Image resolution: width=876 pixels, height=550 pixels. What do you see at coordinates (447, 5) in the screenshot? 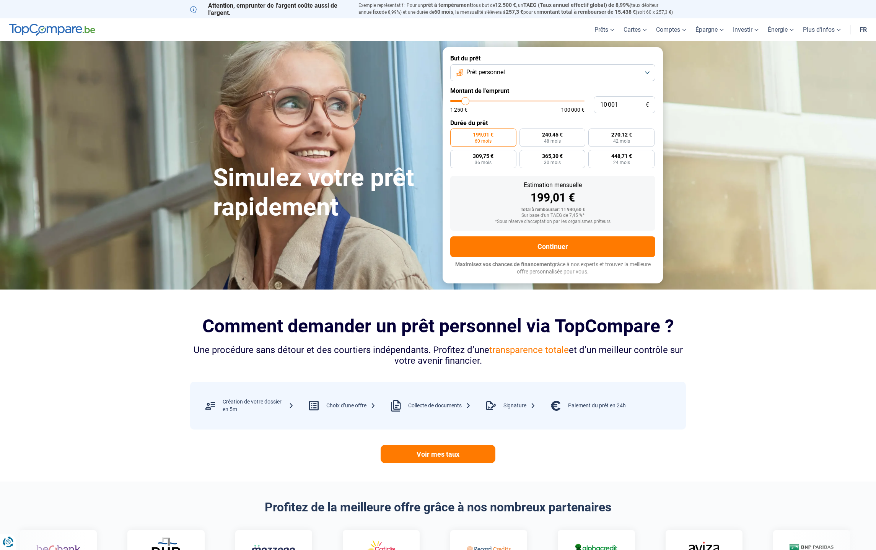
I see `span: prêt à tempérament` at bounding box center [447, 5].